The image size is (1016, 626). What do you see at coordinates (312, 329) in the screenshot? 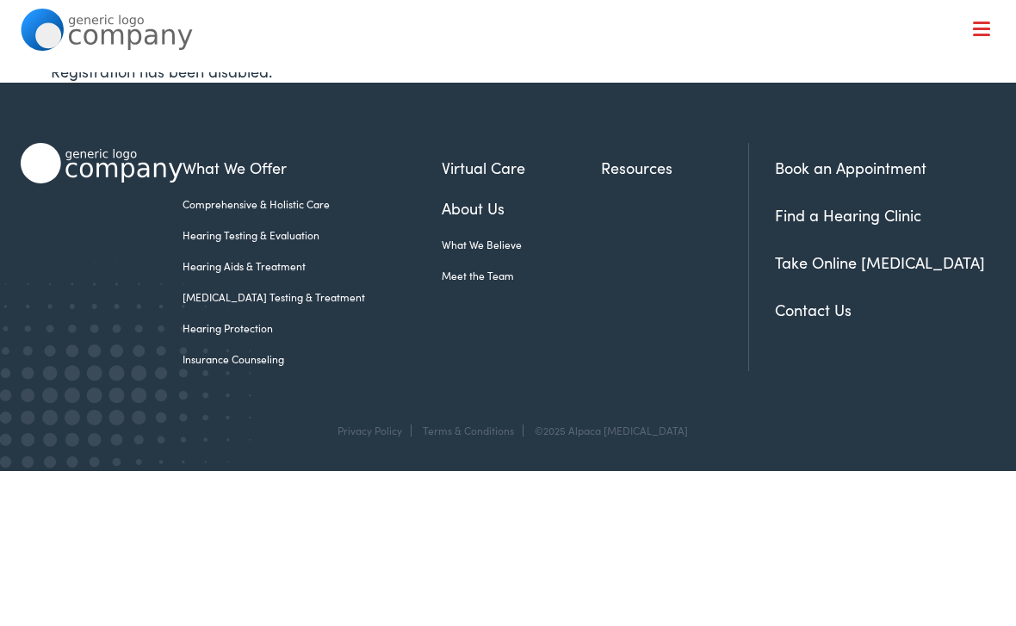
I see `a: Hearing Protection` at bounding box center [312, 329].